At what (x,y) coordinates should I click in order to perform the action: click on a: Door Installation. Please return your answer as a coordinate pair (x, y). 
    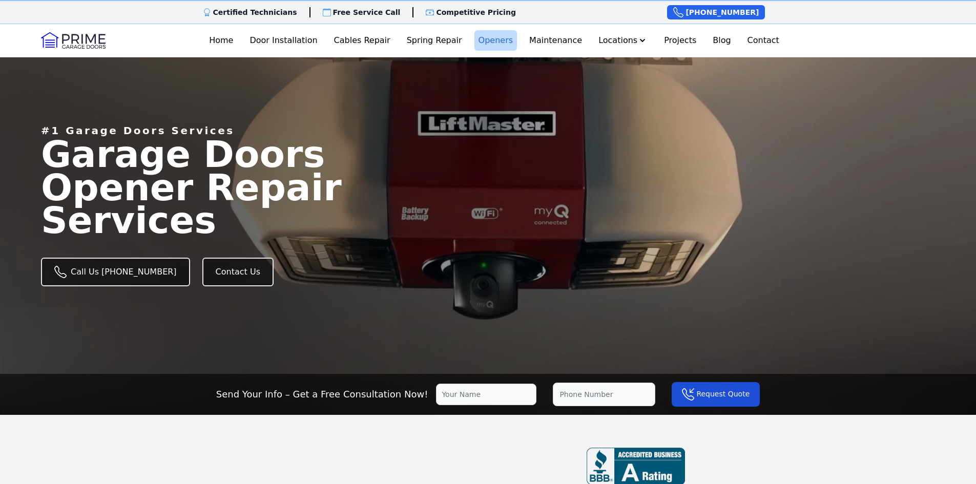
    Looking at the image, I should click on (283, 40).